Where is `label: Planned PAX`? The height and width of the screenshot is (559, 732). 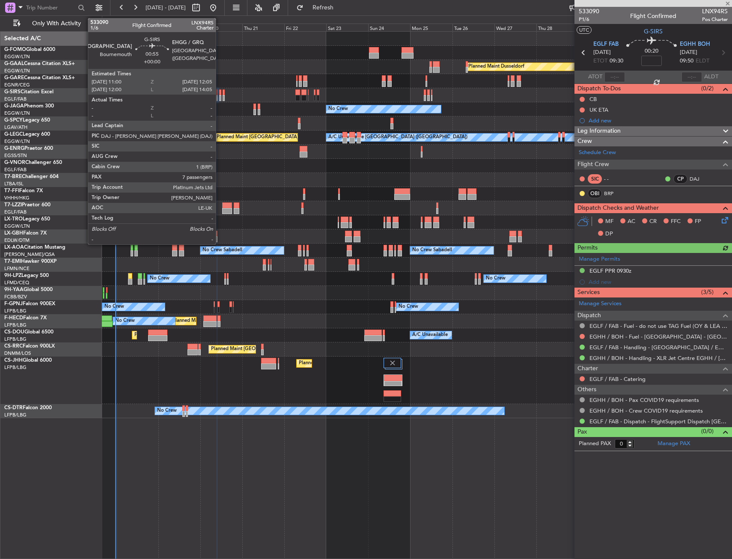 label: Planned PAX is located at coordinates (595, 444).